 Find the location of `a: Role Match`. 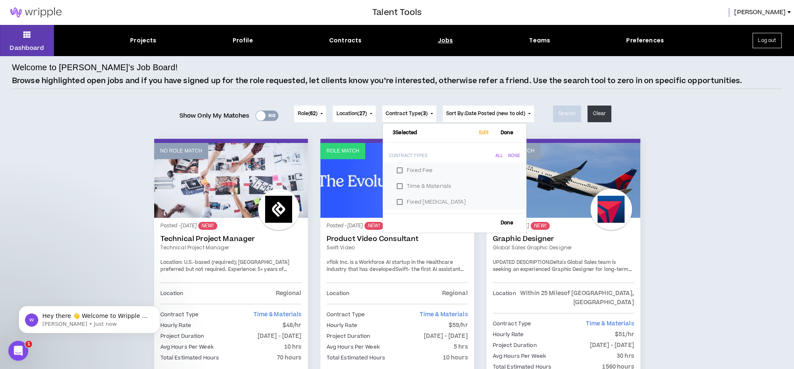

a: Role Match is located at coordinates (397, 180).